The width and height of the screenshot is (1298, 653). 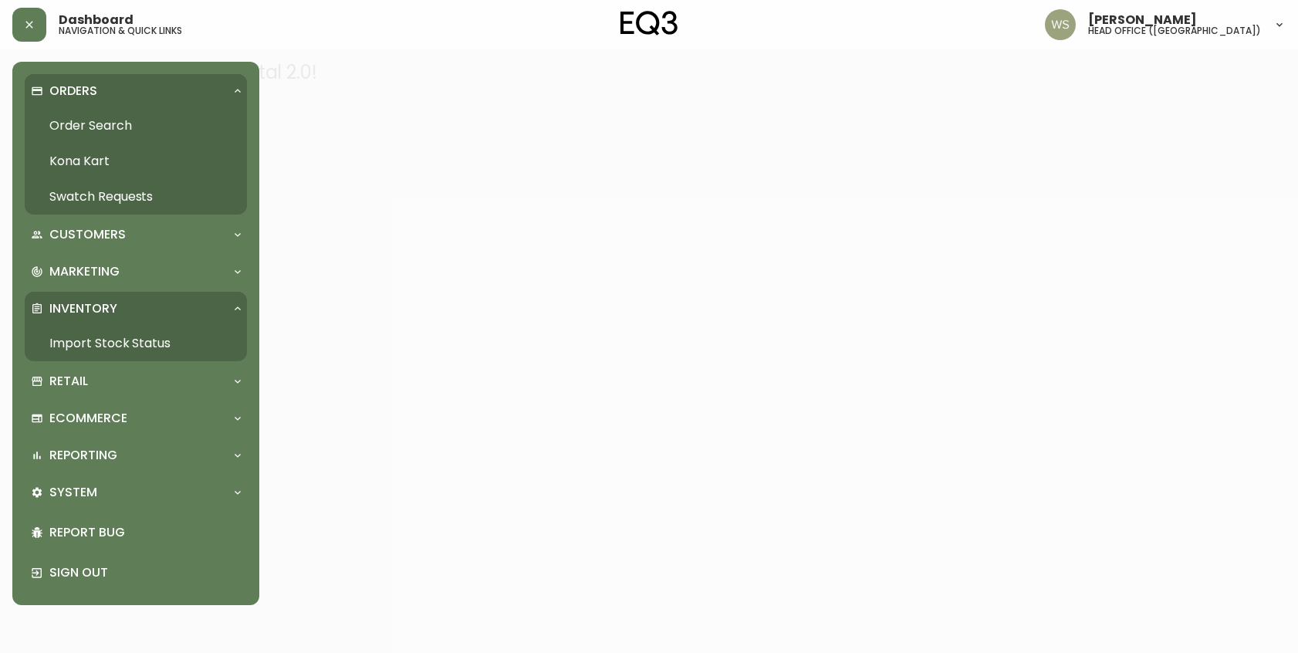 What do you see at coordinates (73, 91) in the screenshot?
I see `p: Orders` at bounding box center [73, 91].